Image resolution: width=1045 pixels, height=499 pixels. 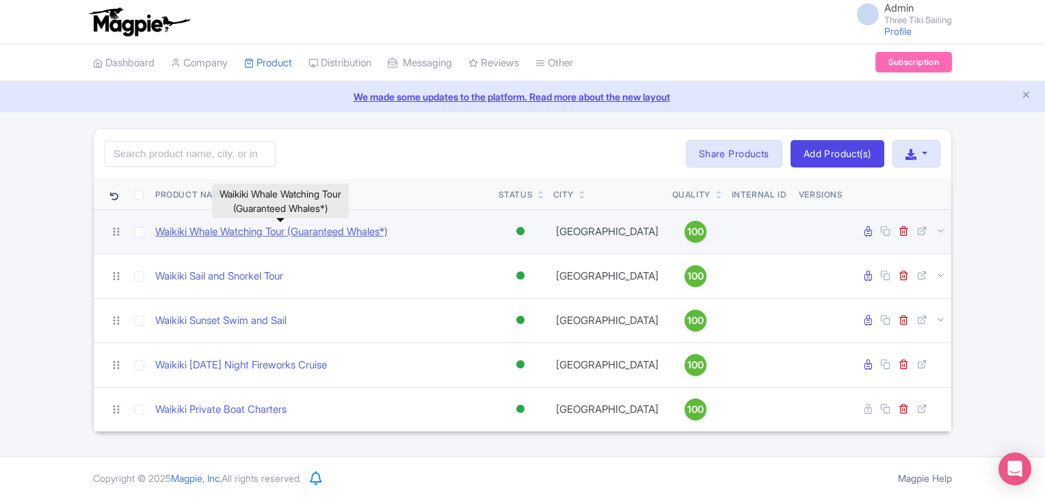 What do you see at coordinates (221, 410) in the screenshot?
I see `a: Waikiki Private Boat Charters` at bounding box center [221, 410].